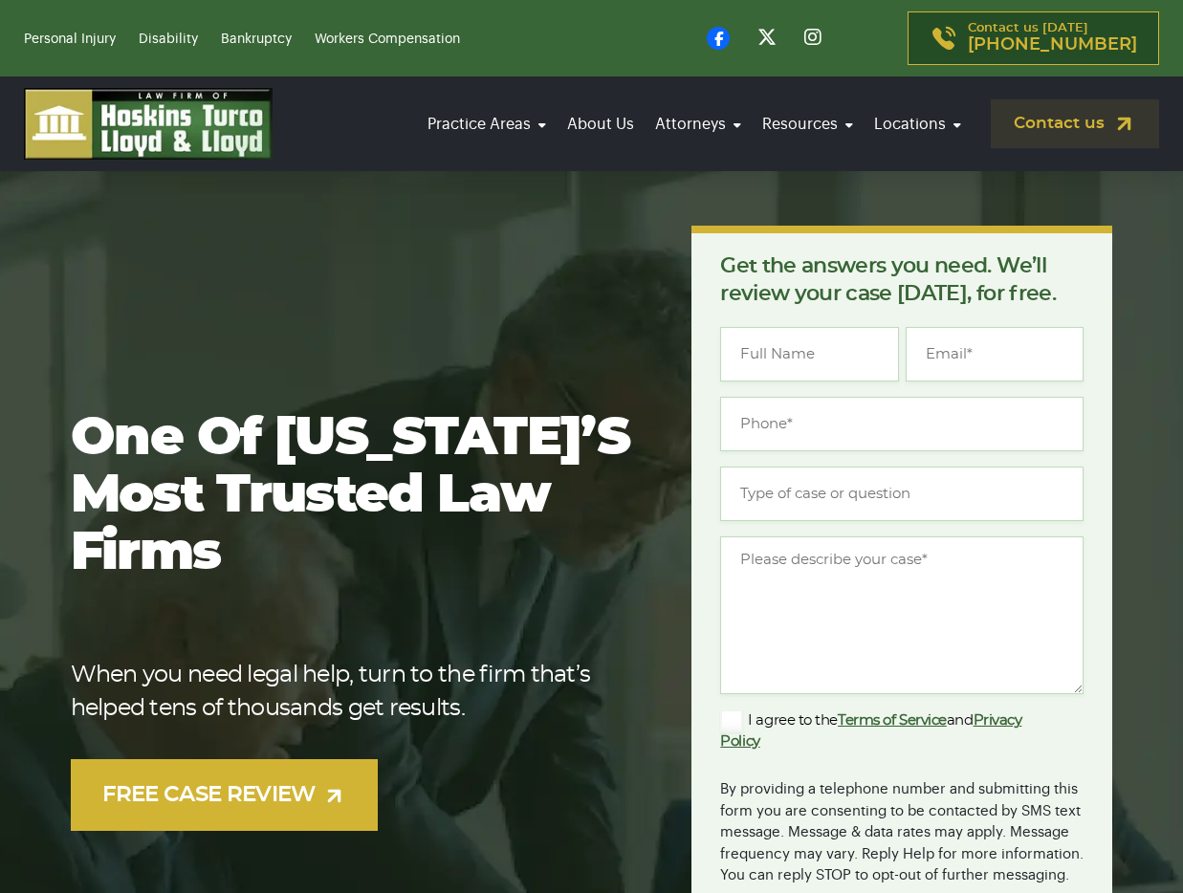 This screenshot has height=893, width=1183. Describe the element at coordinates (70, 39) in the screenshot. I see `a: Personal Injury` at that location.